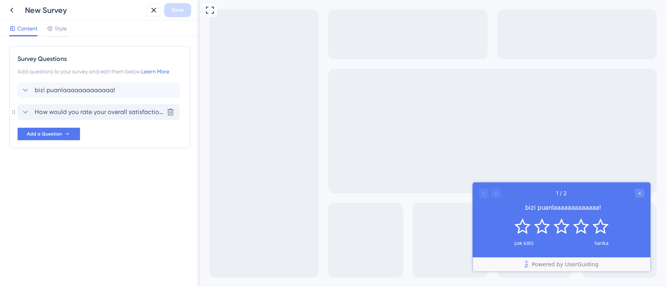 This screenshot has height=287, width=666. What do you see at coordinates (167, 11) in the screenshot?
I see `div: Close survey` at bounding box center [167, 11].